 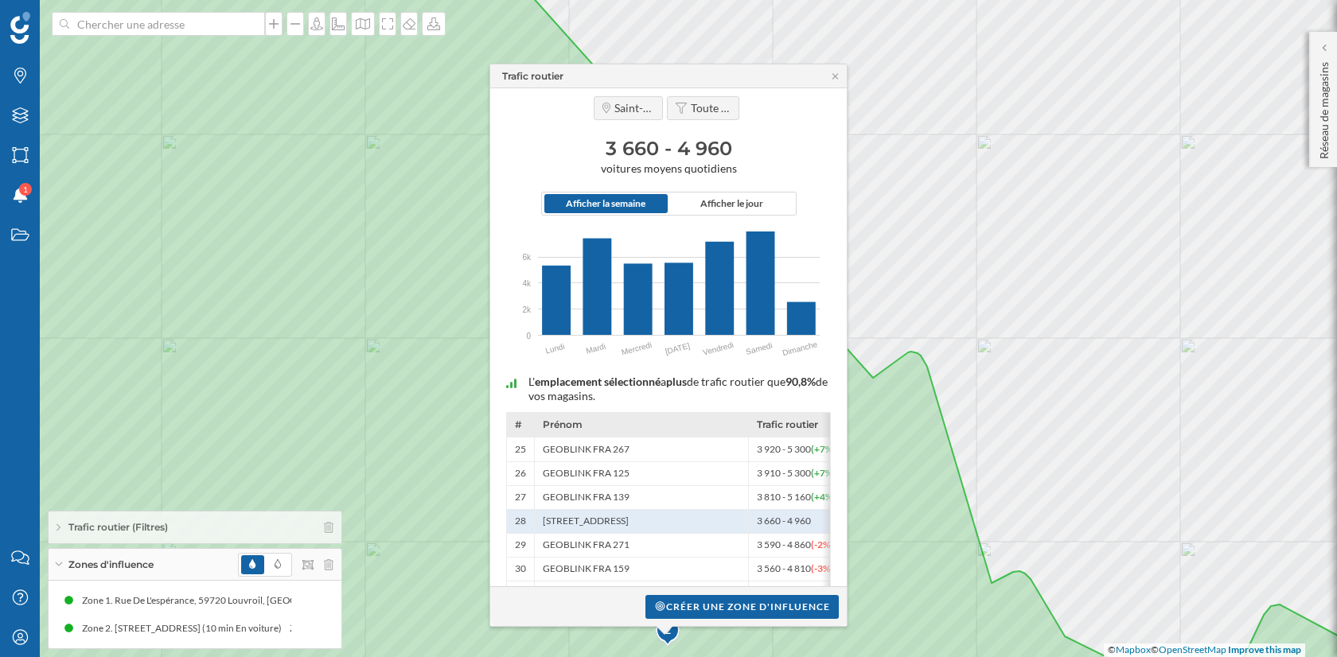 What do you see at coordinates (586, 497) in the screenshot?
I see `span: GEOBLINK FRA 139` at bounding box center [586, 497].